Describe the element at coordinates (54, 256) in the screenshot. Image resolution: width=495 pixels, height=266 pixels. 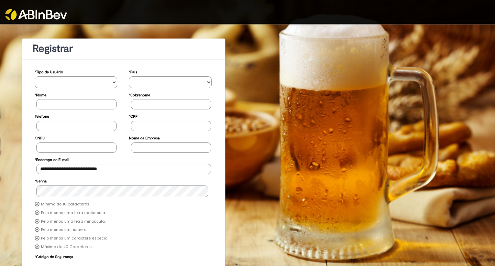
I see `label: Código de Segurança` at that location.